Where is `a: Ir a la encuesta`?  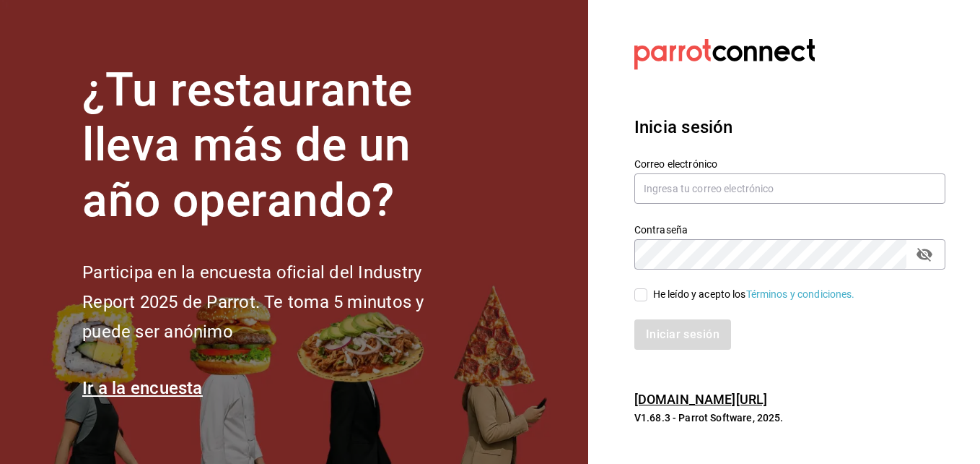 a: Ir a la encuesta is located at coordinates (142, 388).